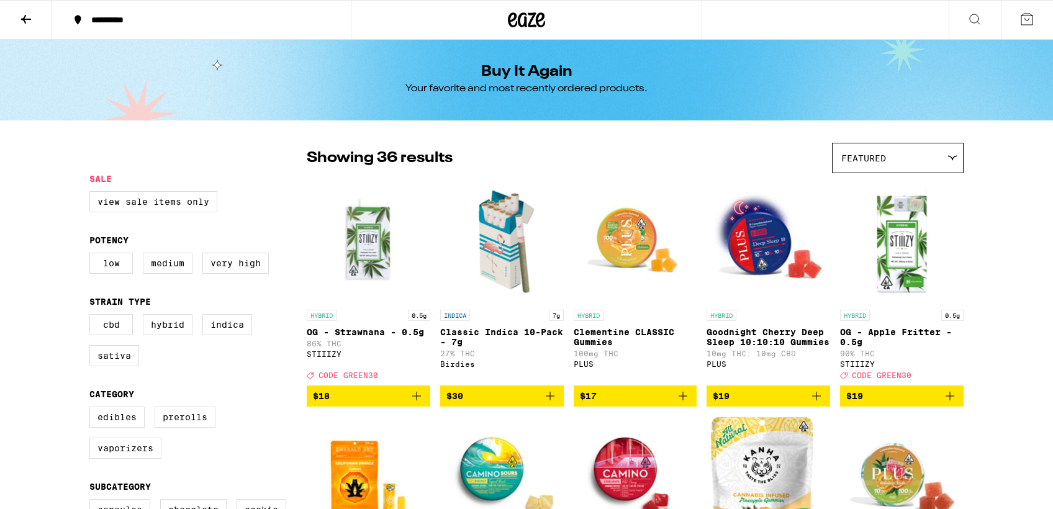  I want to click on a: Open page for Classic Indica 10-Pack - 7g from Birdies, so click(502, 282).